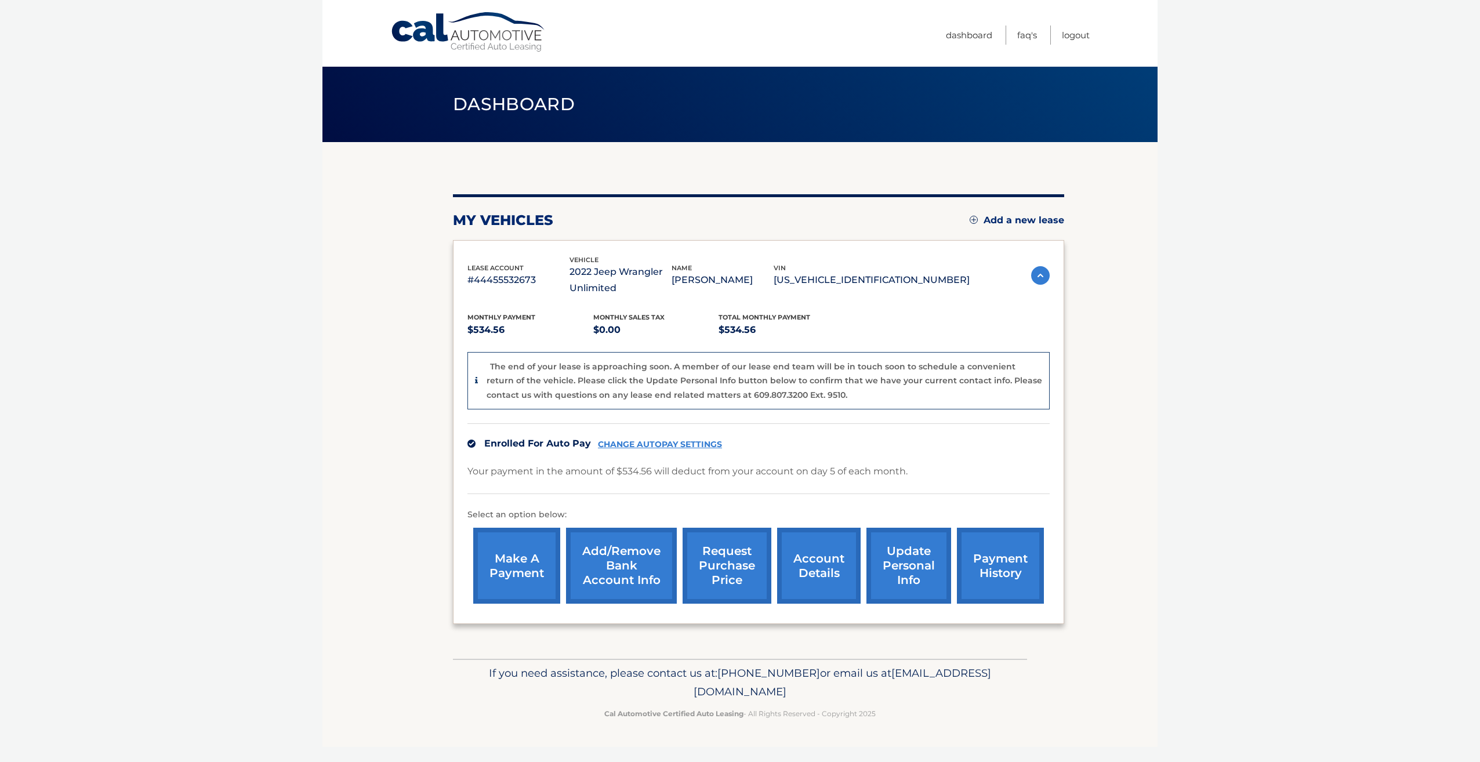 This screenshot has height=762, width=1480. Describe the element at coordinates (495, 268) in the screenshot. I see `span: lease account` at that location.